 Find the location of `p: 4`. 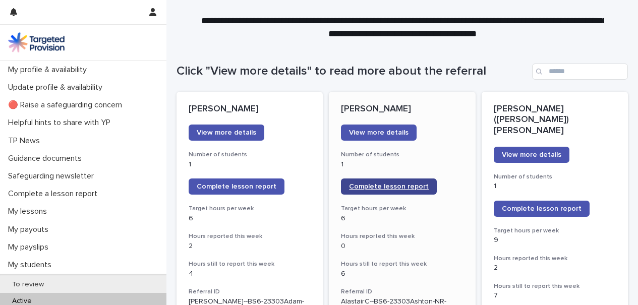

p: 4 is located at coordinates (250, 274).